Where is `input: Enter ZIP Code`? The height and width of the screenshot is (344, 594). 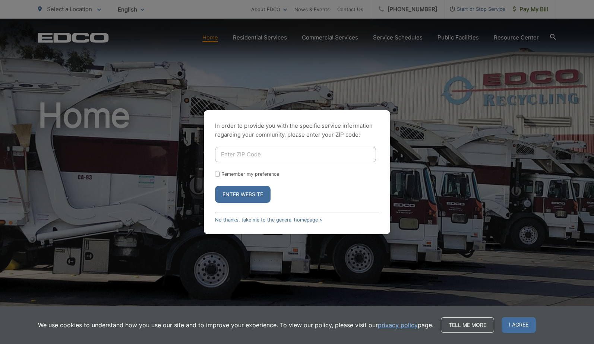
input: Enter ZIP Code is located at coordinates (295, 155).